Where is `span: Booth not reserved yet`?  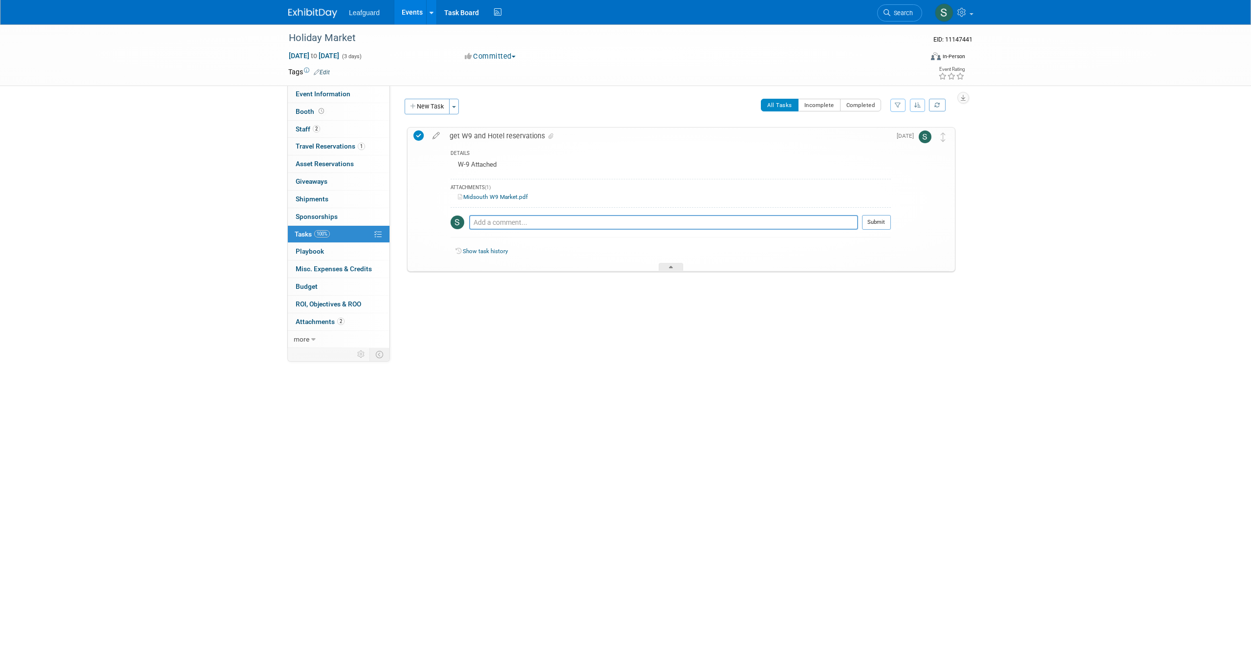 span: Booth not reserved yet is located at coordinates (321, 111).